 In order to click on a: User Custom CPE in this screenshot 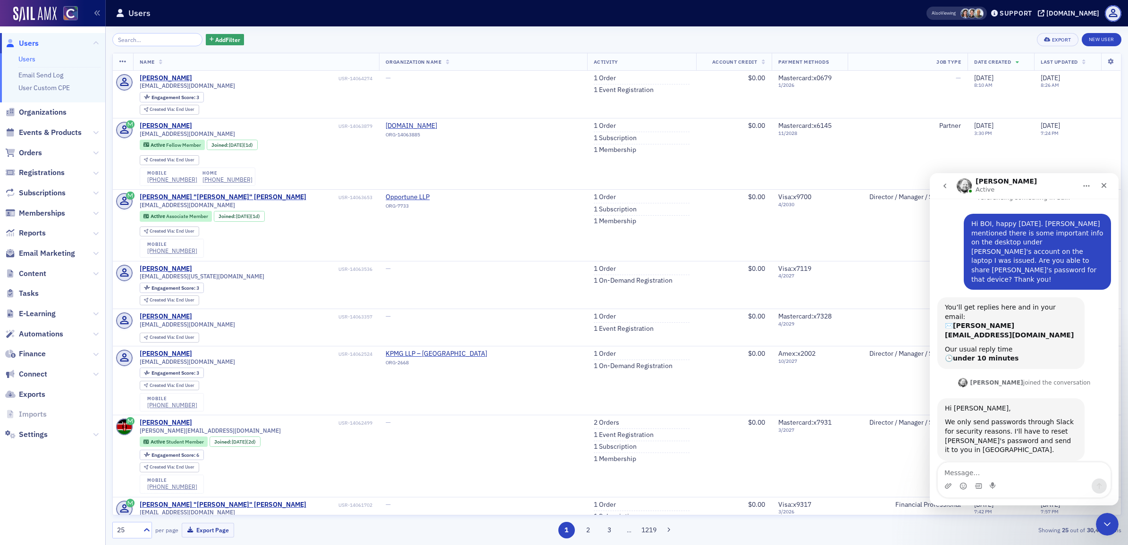, I will do `click(44, 88)`.